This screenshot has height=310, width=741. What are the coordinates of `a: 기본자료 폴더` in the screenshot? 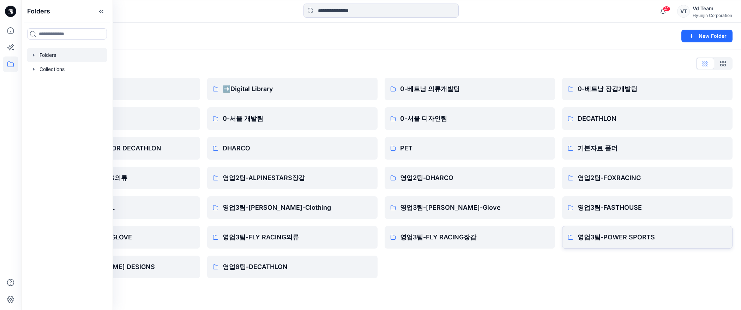 It's located at (647, 148).